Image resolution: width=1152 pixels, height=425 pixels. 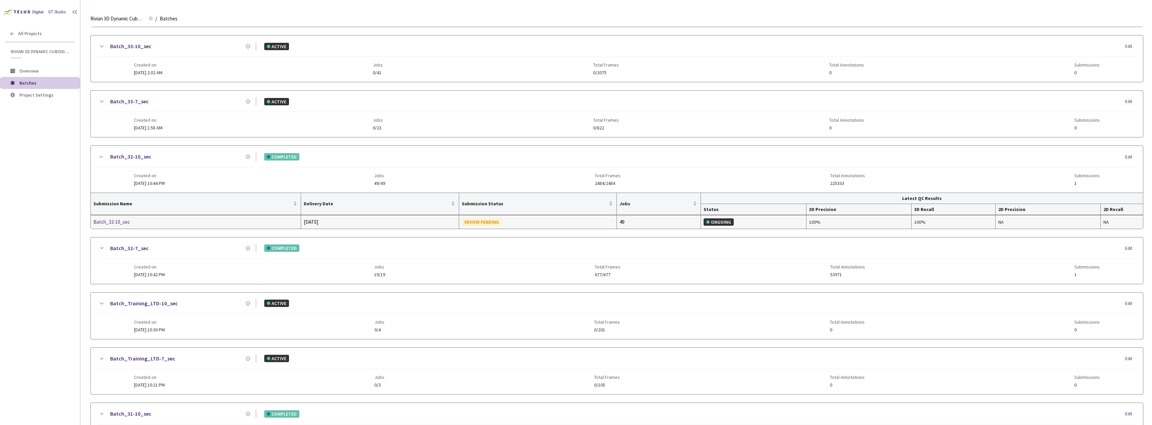 What do you see at coordinates (378, 73) in the screenshot?
I see `span: 0/41` at bounding box center [378, 73].